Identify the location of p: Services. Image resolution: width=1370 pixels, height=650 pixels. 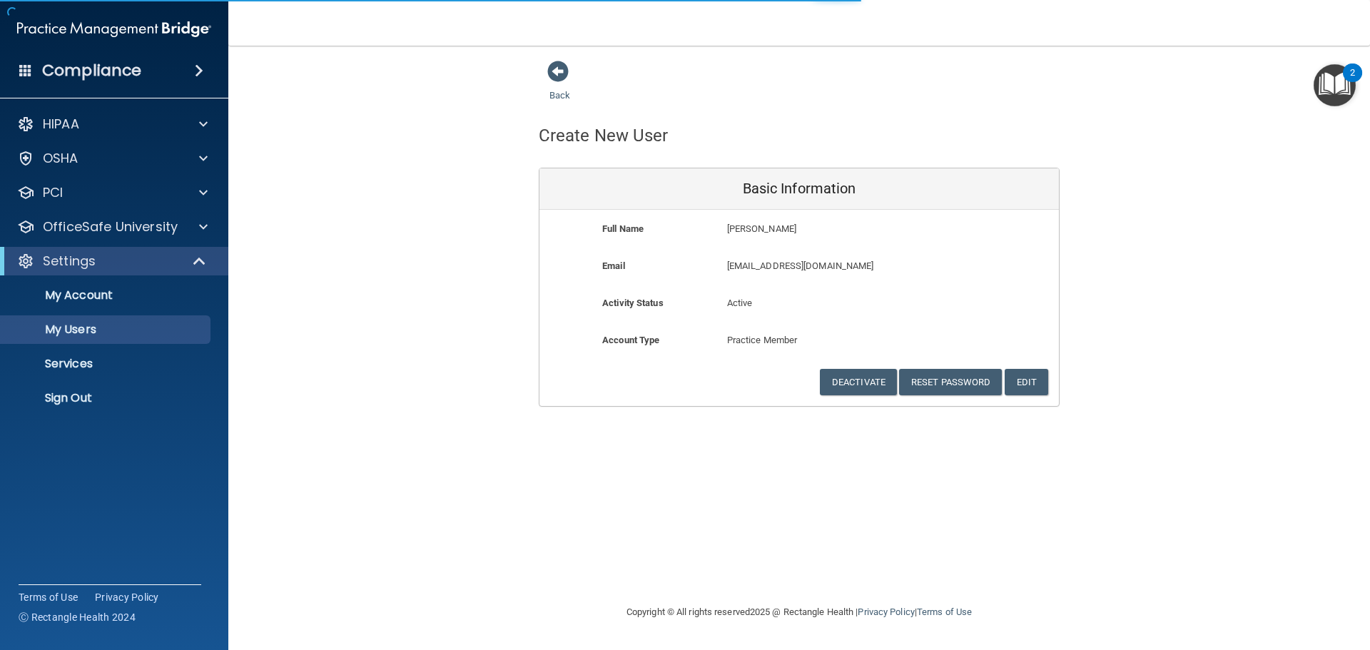
(106, 364).